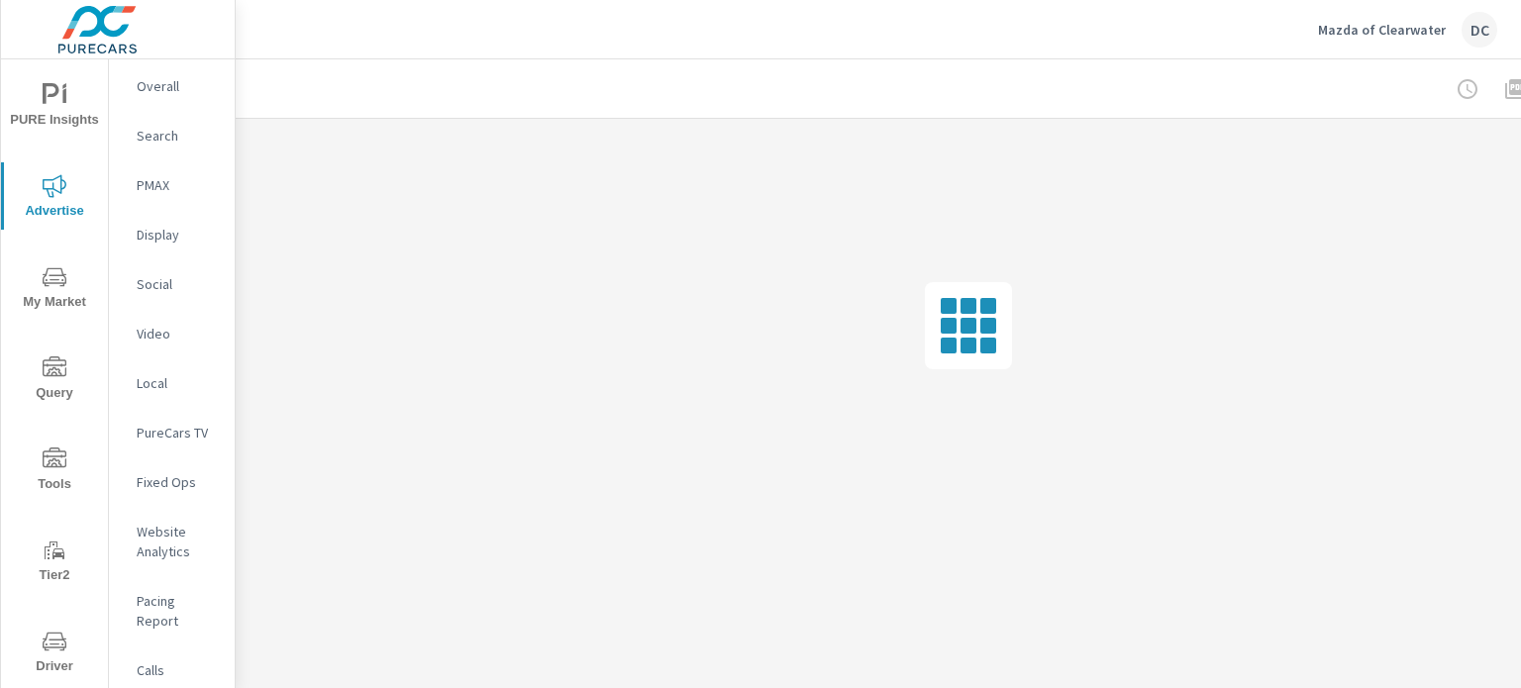 Image resolution: width=1521 pixels, height=688 pixels. Describe the element at coordinates (171, 235) in the screenshot. I see `div: Display` at that location.